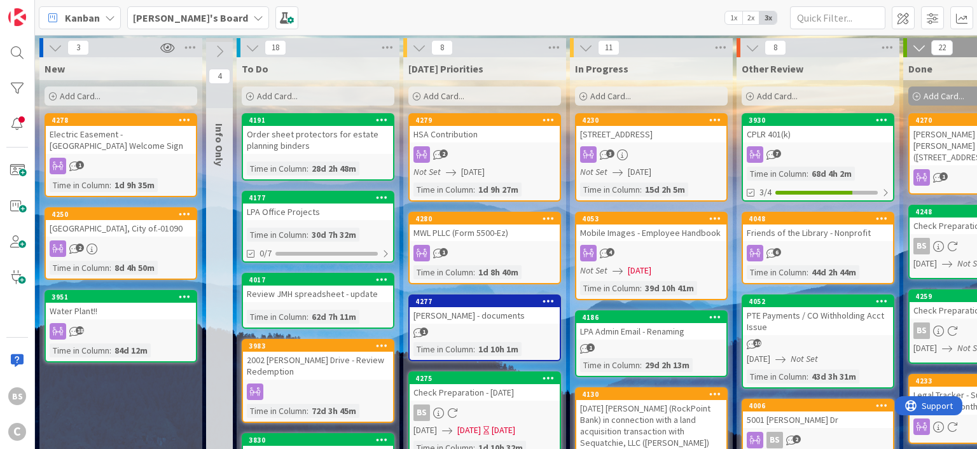  I want to click on span: Info Only, so click(219, 144).